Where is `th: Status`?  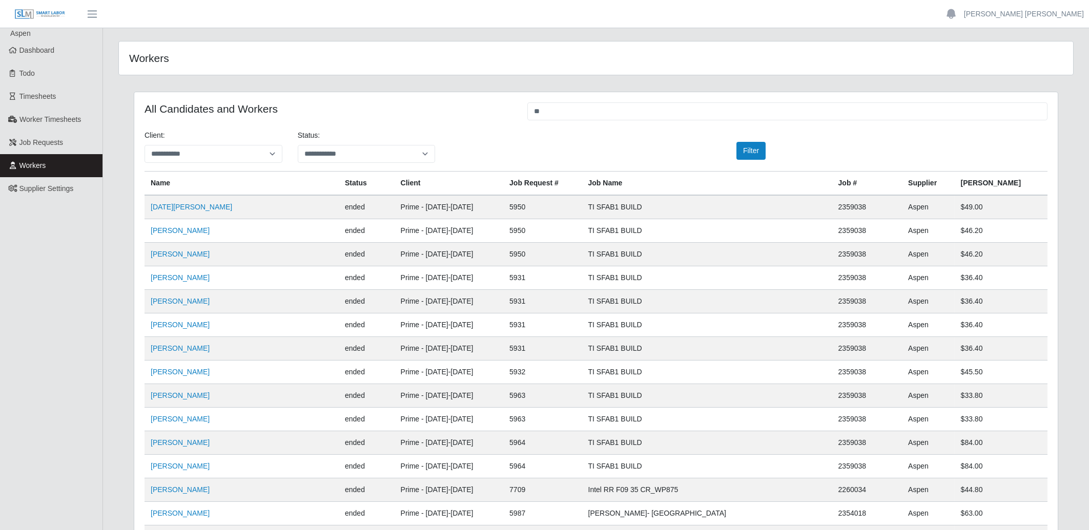 th: Status is located at coordinates (366, 183).